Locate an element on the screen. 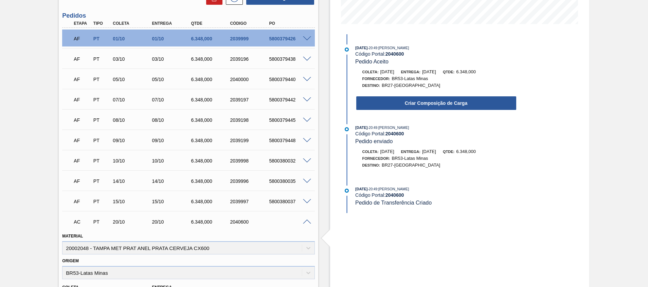 The image size is (648, 287). div: 20/10/2025 is located at coordinates (133, 222).